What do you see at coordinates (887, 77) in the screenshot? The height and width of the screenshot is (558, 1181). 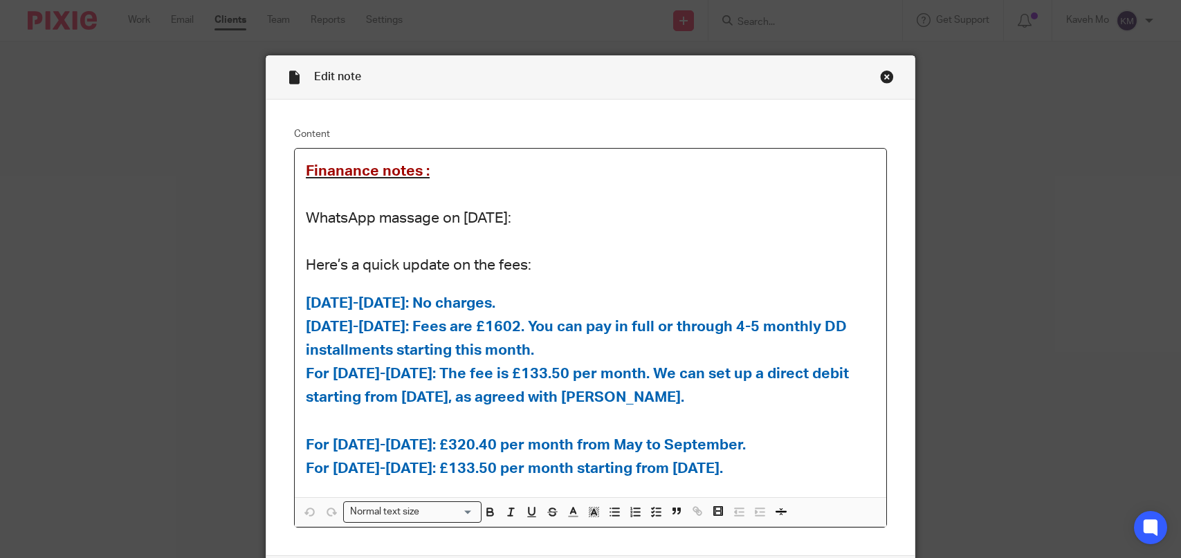 I see `div: Close this dialog window` at bounding box center [887, 77].